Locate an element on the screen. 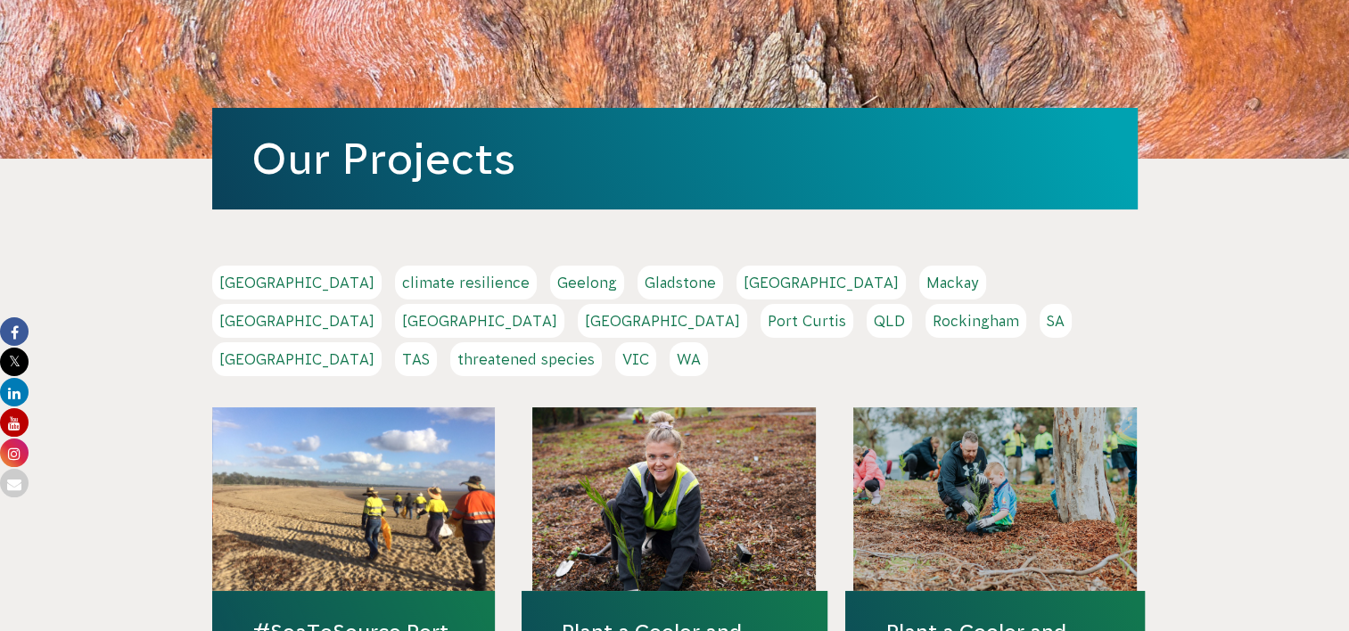  a: climate resilience is located at coordinates (466, 283).